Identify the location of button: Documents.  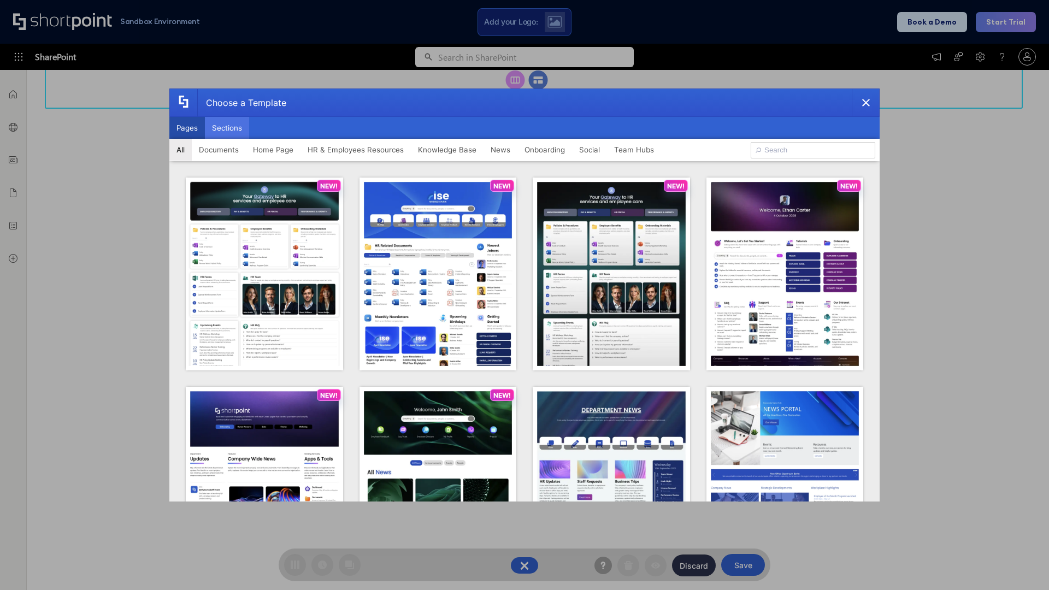
(218, 150).